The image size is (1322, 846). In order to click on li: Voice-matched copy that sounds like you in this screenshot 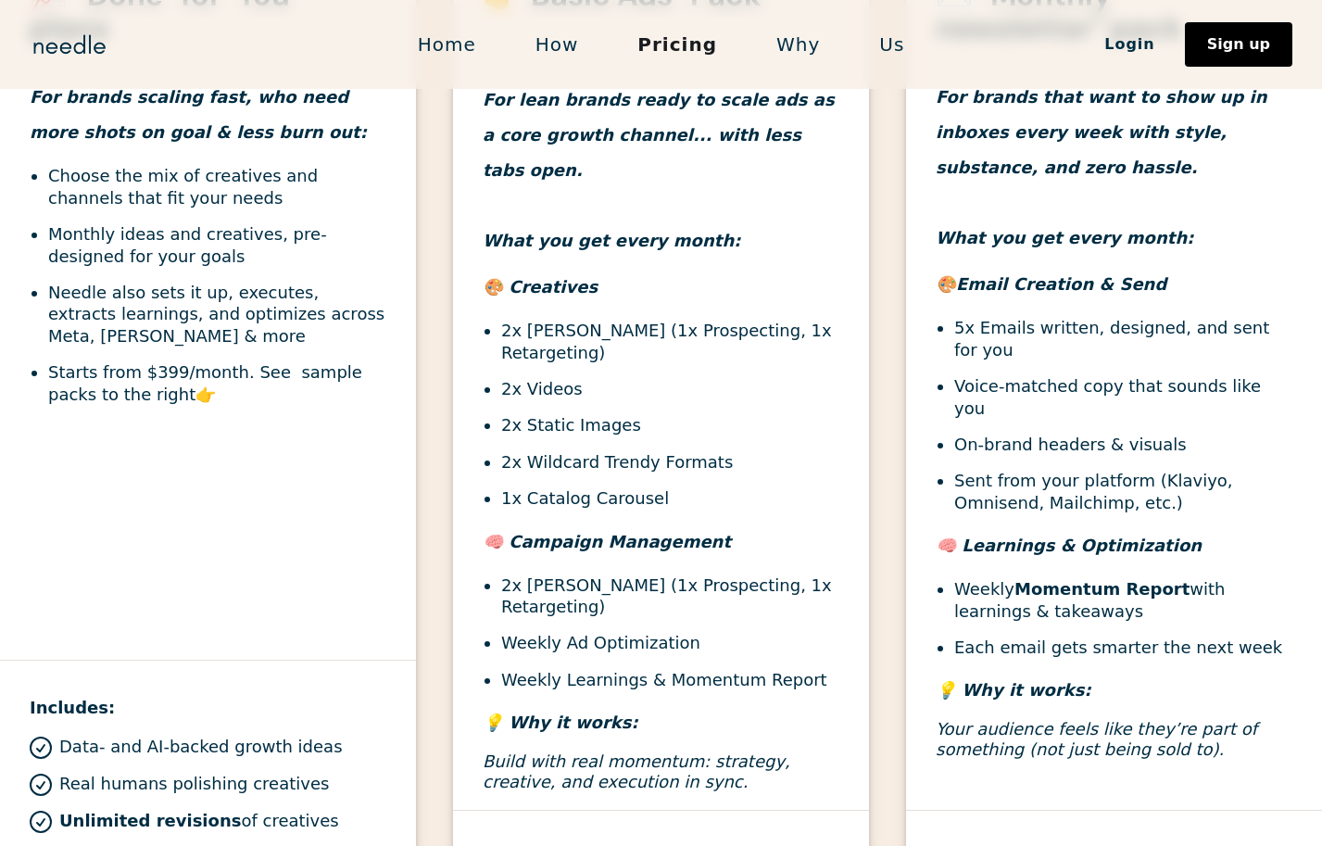, I will do `click(1123, 396)`.